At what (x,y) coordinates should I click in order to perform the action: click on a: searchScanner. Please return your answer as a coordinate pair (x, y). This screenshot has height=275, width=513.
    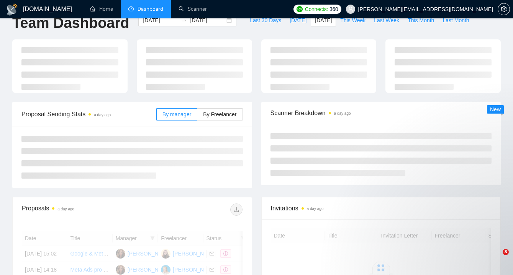
    Looking at the image, I should click on (193, 9).